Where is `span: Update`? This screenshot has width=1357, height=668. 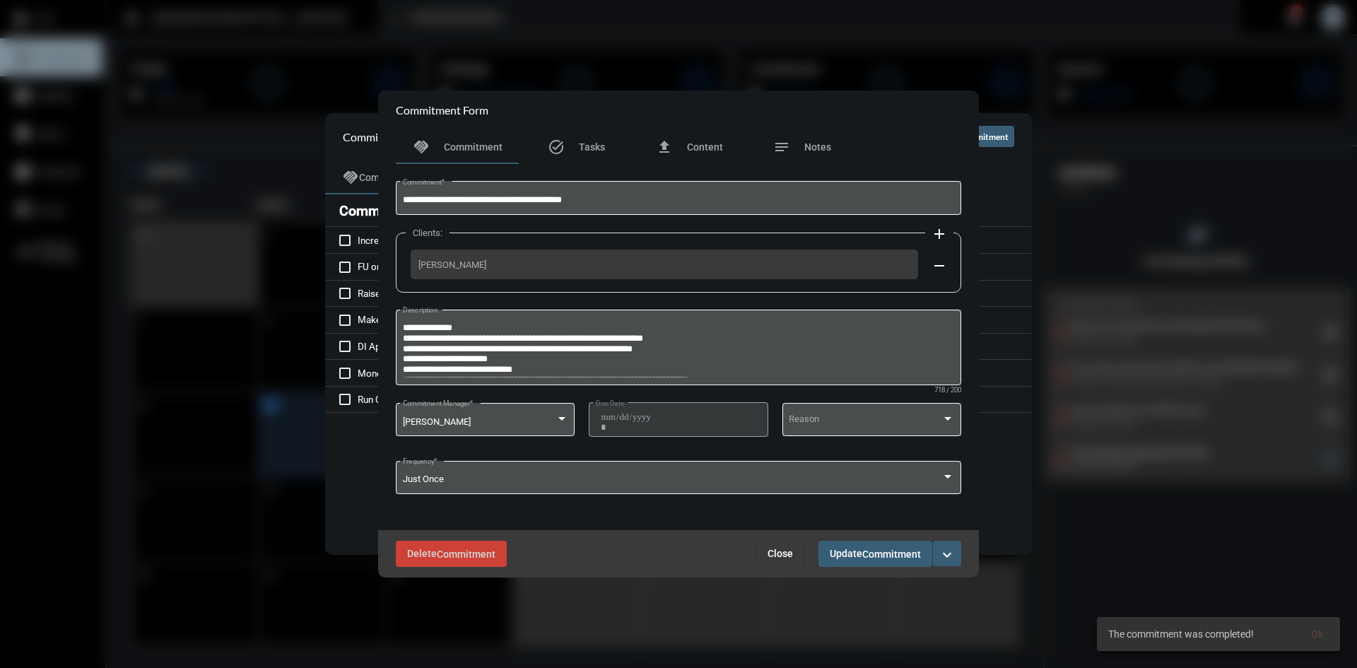
span: Update is located at coordinates (875, 554).